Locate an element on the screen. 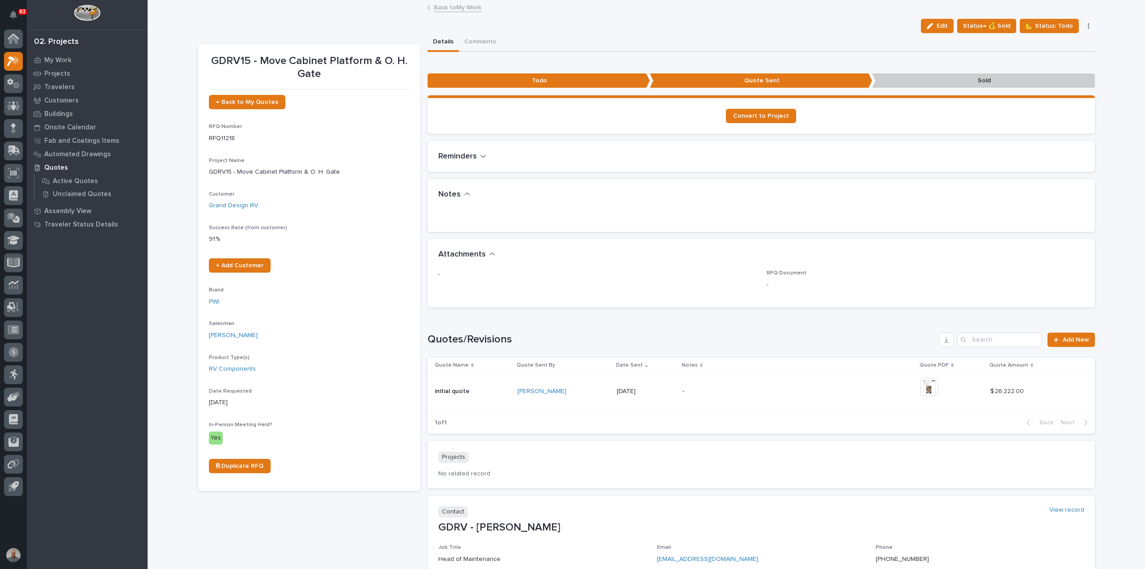 The width and height of the screenshot is (1145, 569). span: Edit is located at coordinates (942, 26).